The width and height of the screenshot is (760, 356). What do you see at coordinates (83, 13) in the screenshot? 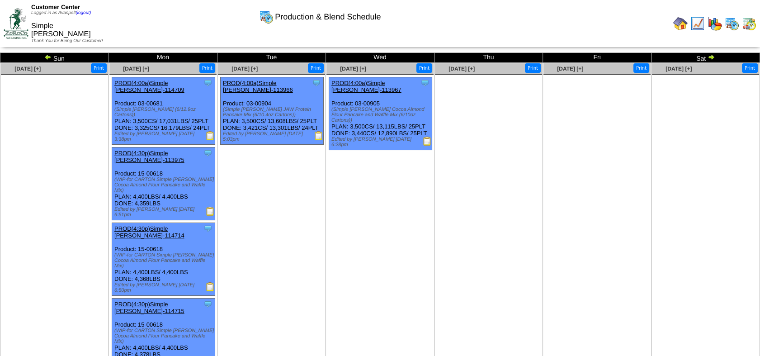
I see `a: (logout)` at bounding box center [83, 13].